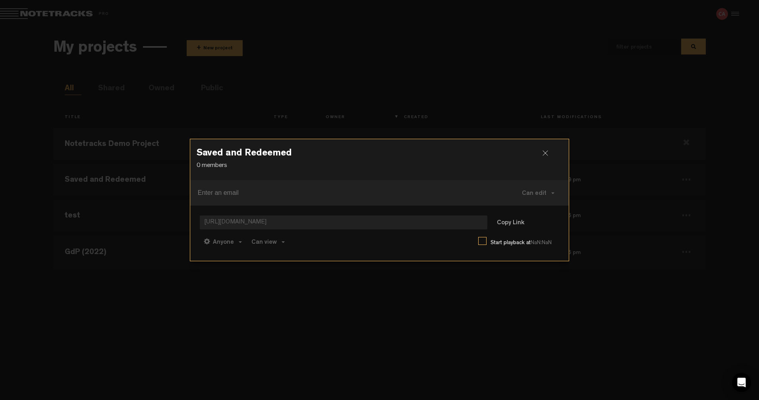  What do you see at coordinates (380, 166) in the screenshot?
I see `p: 0 members` at bounding box center [380, 166].